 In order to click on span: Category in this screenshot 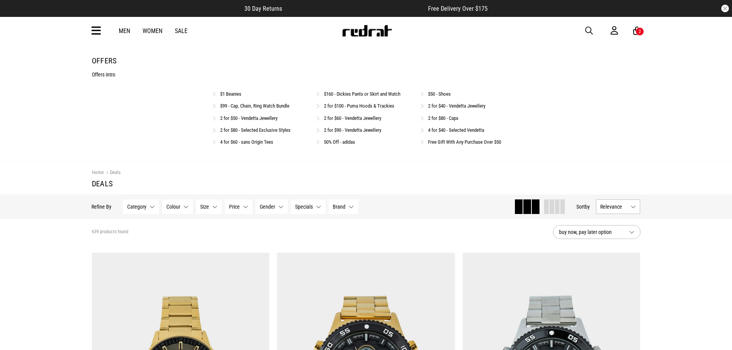, I will do `click(137, 207)`.